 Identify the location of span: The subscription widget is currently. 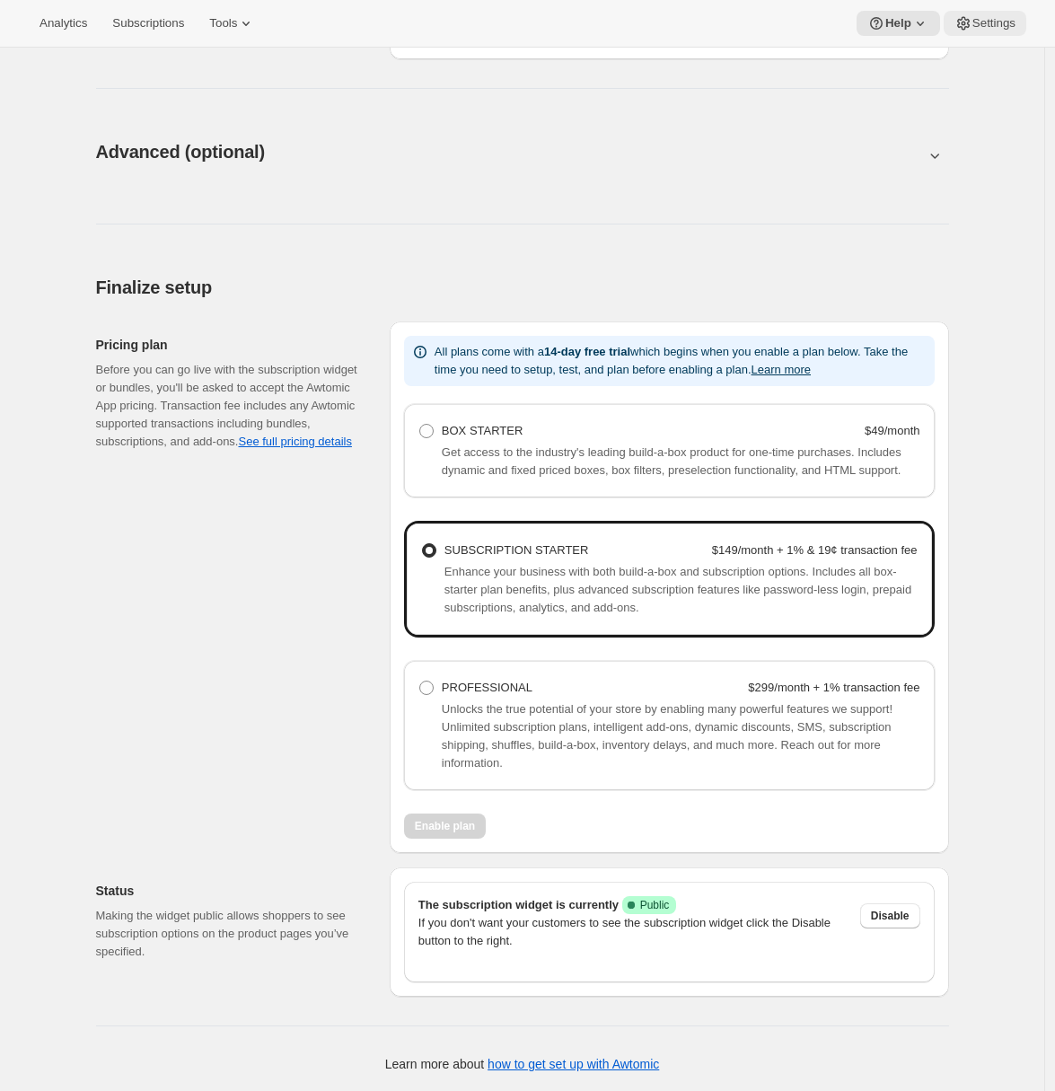
(548, 904).